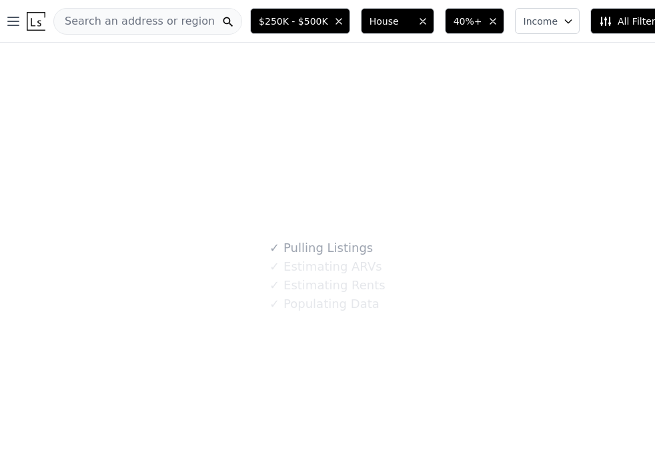 The height and width of the screenshot is (466, 655). I want to click on span: Search an address or region, so click(134, 21).